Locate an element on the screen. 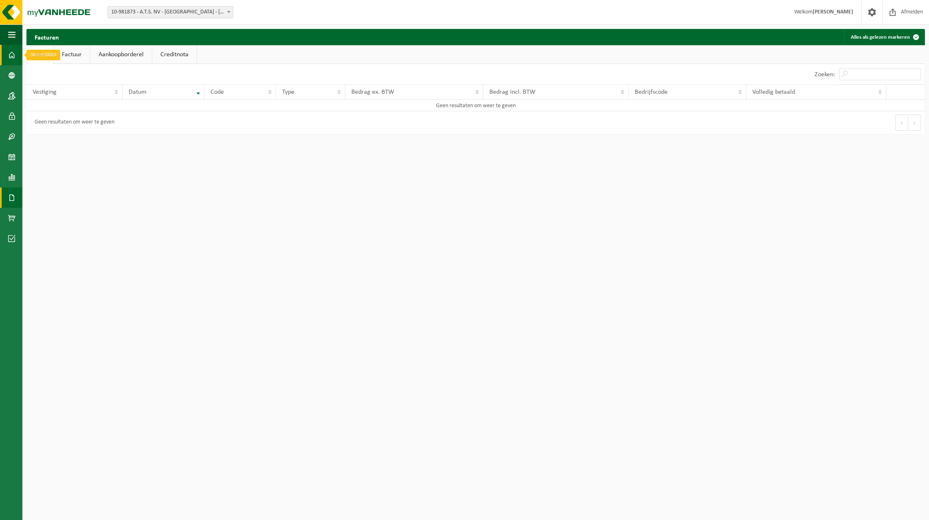 The image size is (929, 520). a: Creditnota is located at coordinates (174, 55).